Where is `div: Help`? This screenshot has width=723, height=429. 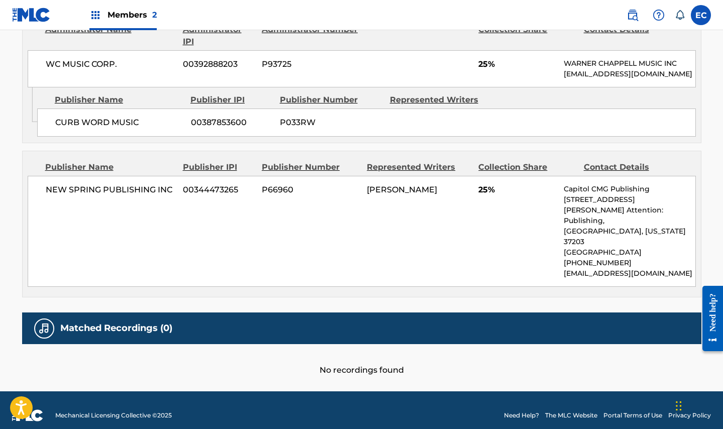 div: Help is located at coordinates (659, 15).